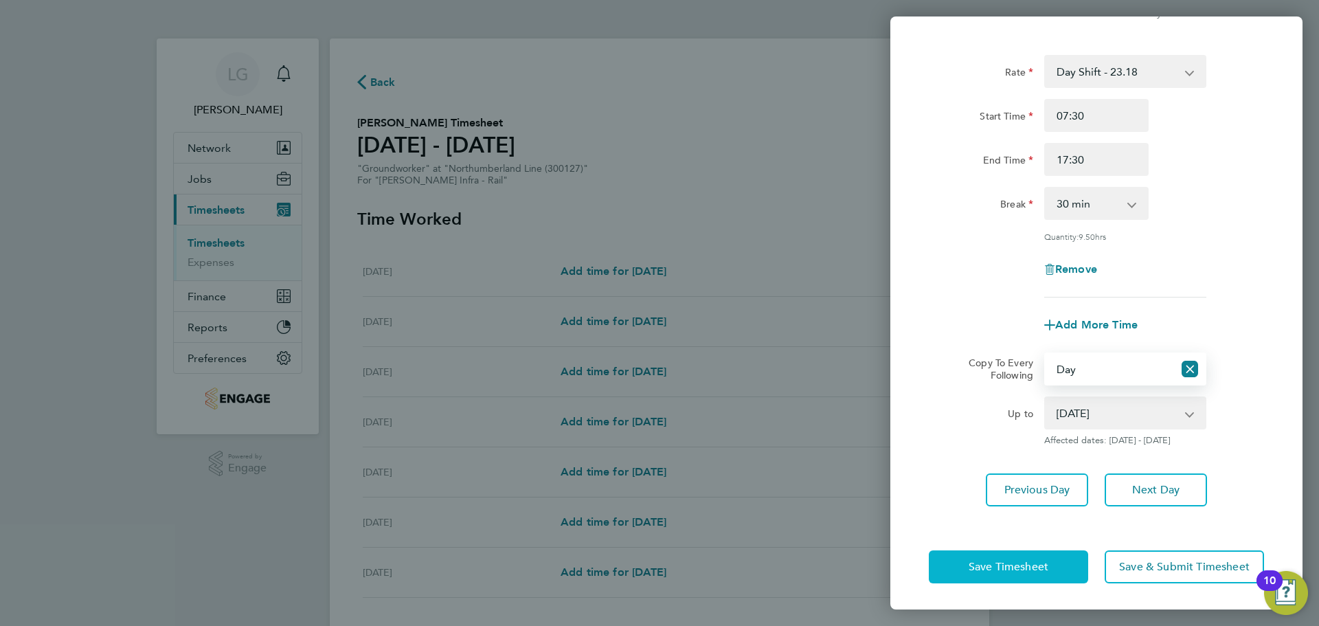 The width and height of the screenshot is (1319, 626). What do you see at coordinates (995, 369) in the screenshot?
I see `label: Copy To Every Following` at bounding box center [995, 369].